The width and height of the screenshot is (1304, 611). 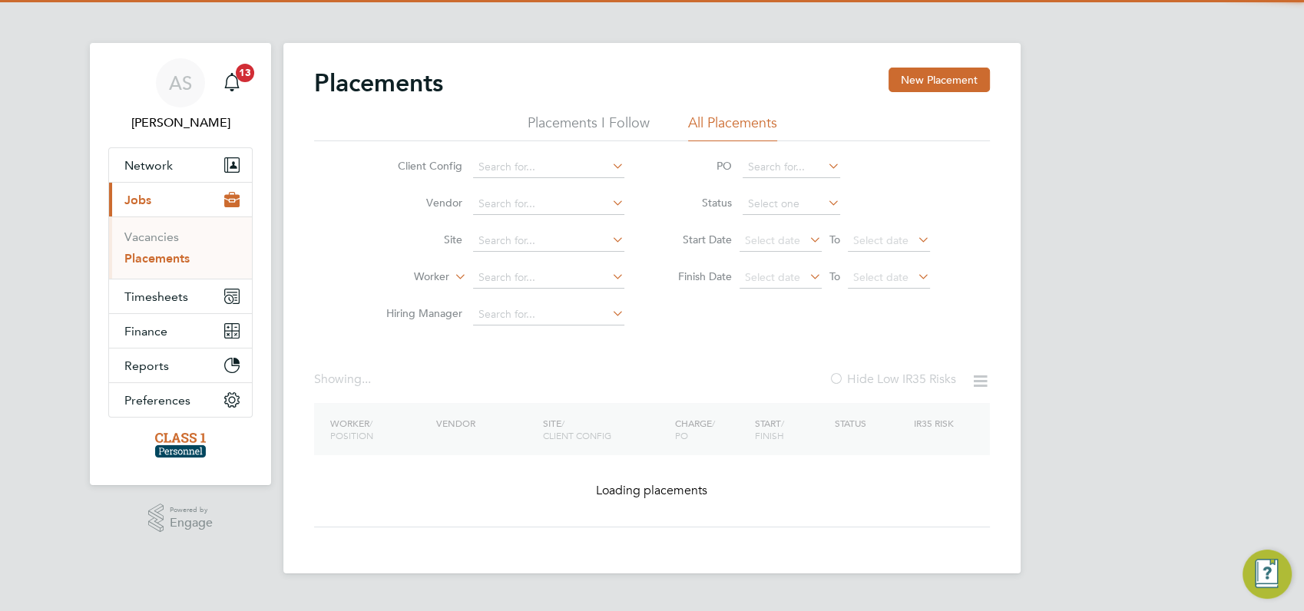 I want to click on div: Showing, so click(x=344, y=379).